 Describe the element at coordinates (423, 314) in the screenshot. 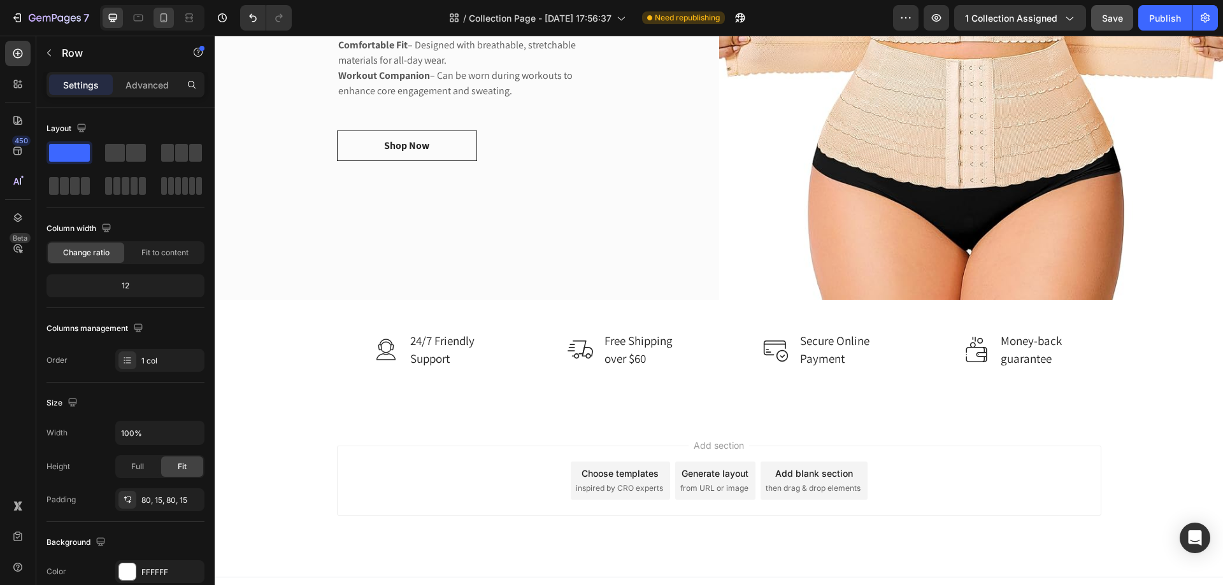

I see `p: Free Shipping over $60` at that location.